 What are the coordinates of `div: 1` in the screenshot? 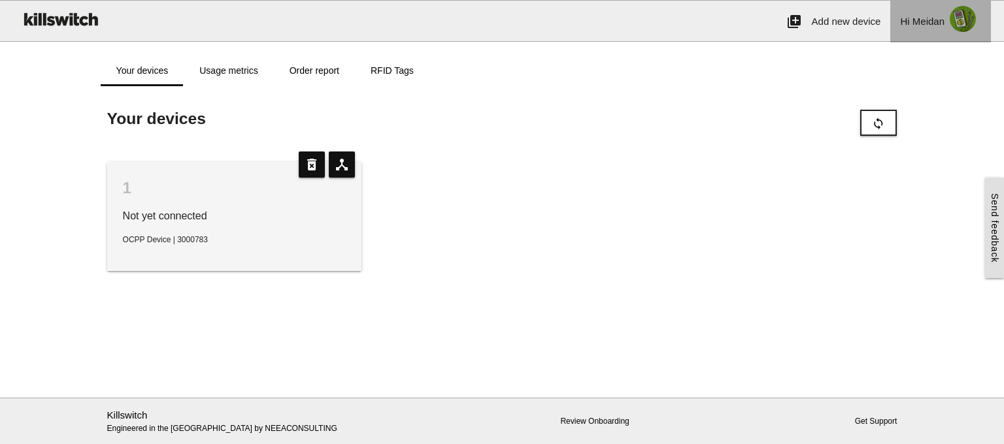 It's located at (235, 188).